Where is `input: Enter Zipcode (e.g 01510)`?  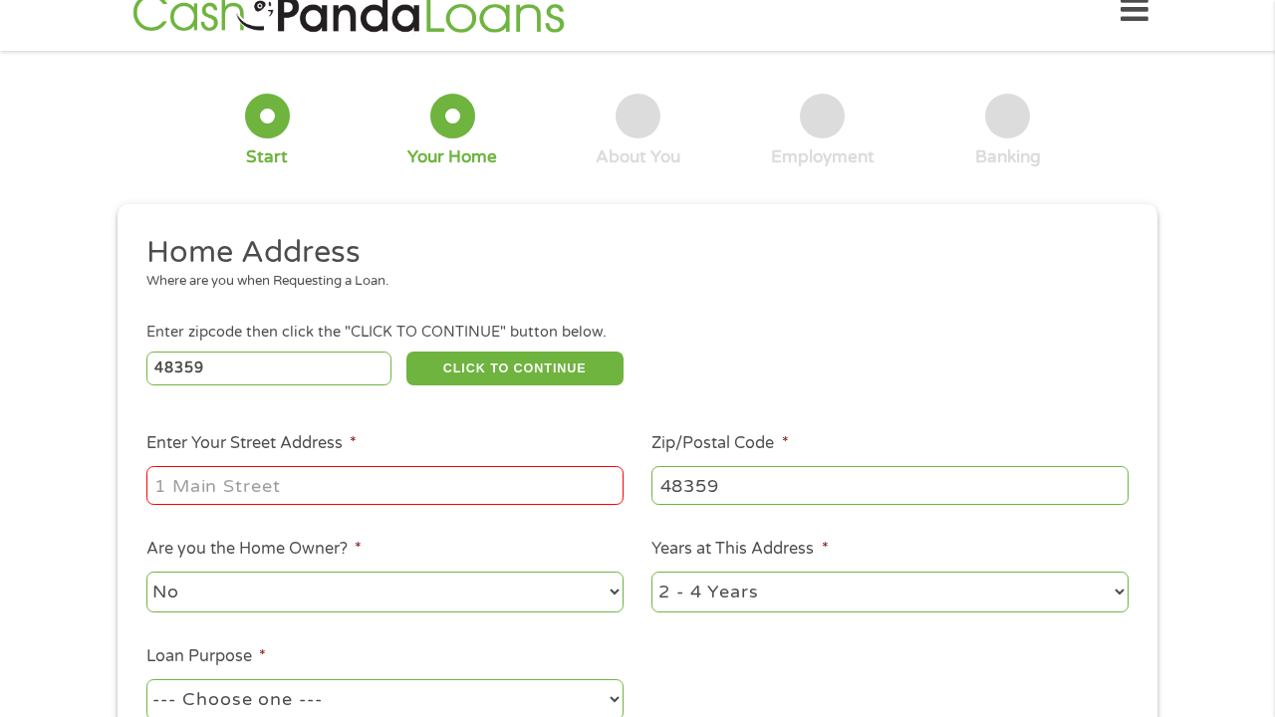
input: Enter Zipcode (e.g 01510) is located at coordinates (269, 369).